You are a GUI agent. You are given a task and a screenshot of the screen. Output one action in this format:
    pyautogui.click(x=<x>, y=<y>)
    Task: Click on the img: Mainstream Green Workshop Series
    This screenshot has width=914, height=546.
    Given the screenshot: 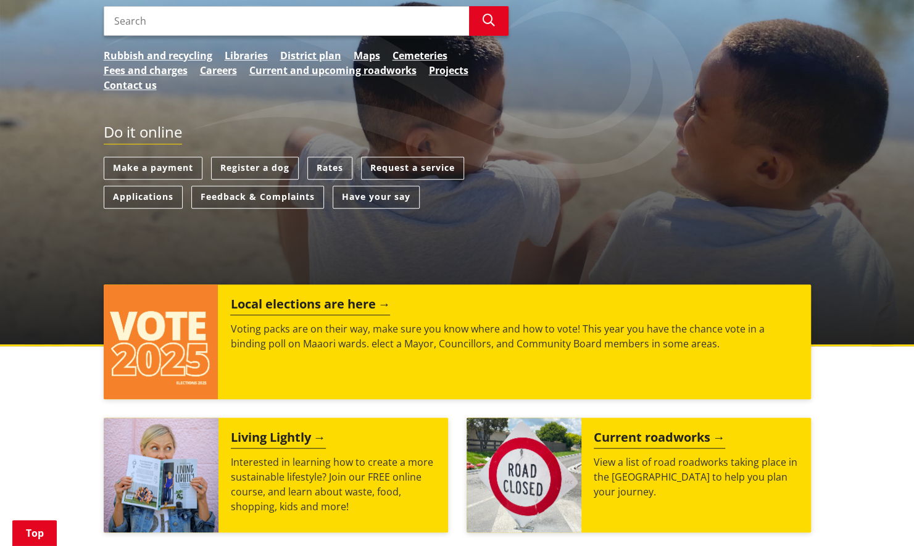 What is the action you would take?
    pyautogui.click(x=161, y=475)
    